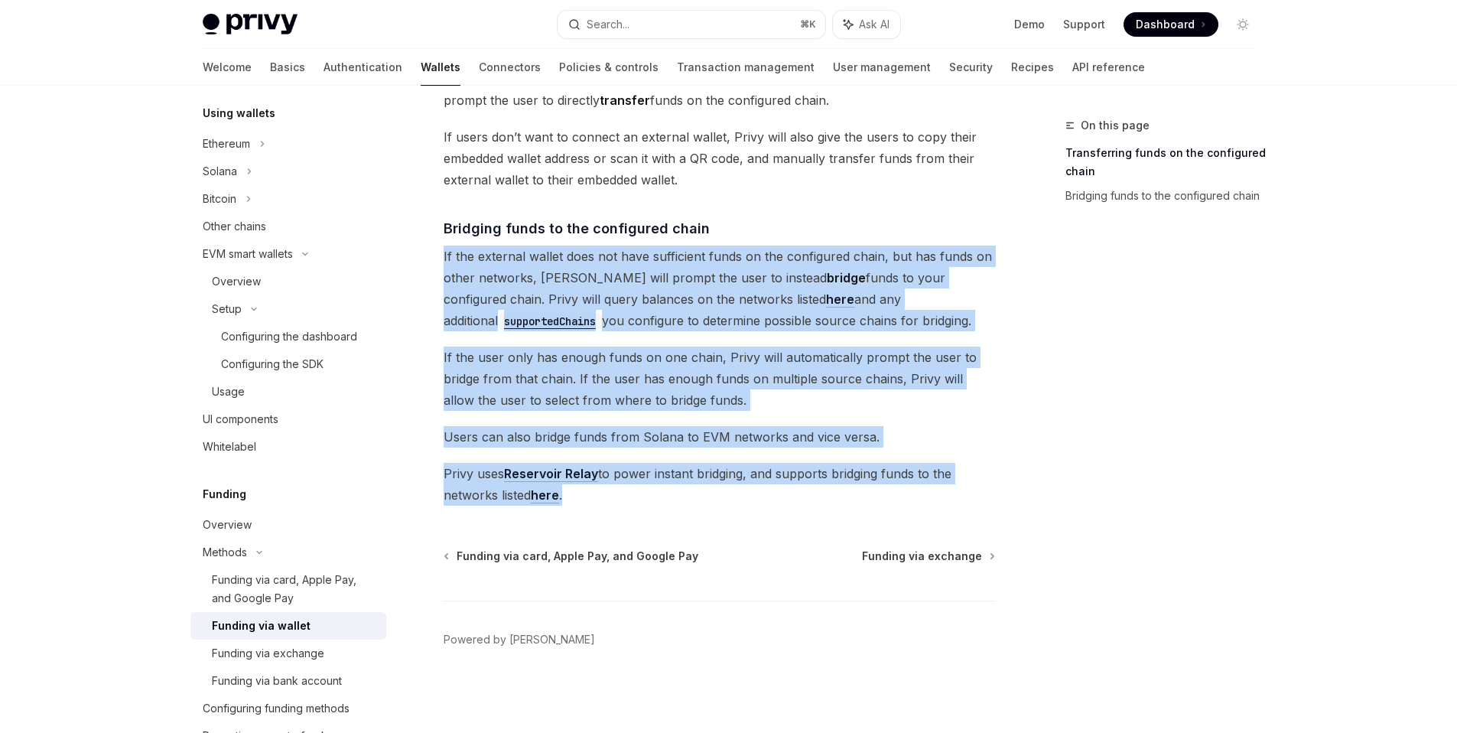  I want to click on a: Configuring funding methods, so click(288, 708).